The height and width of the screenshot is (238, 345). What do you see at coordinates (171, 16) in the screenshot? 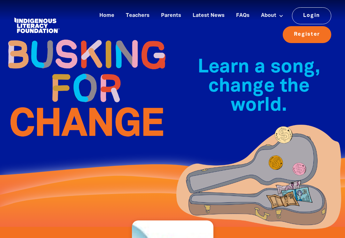
I see `a: Parents` at bounding box center [171, 16].